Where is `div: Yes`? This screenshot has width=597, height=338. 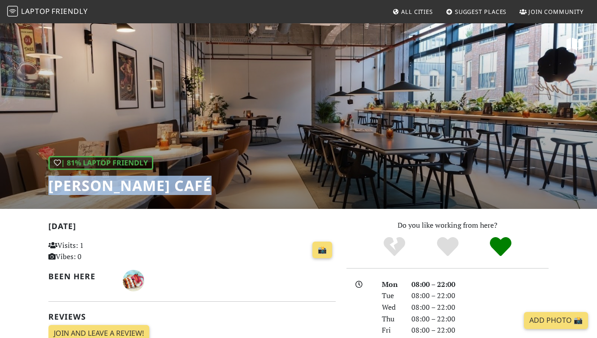
div: Yes is located at coordinates (448, 247).